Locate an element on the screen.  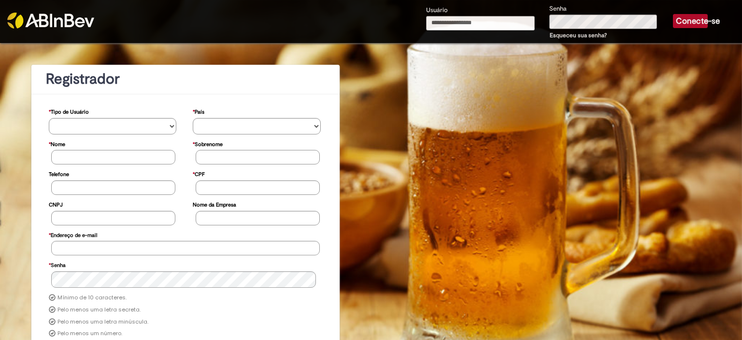
font: Conecte-se is located at coordinates (698, 21).